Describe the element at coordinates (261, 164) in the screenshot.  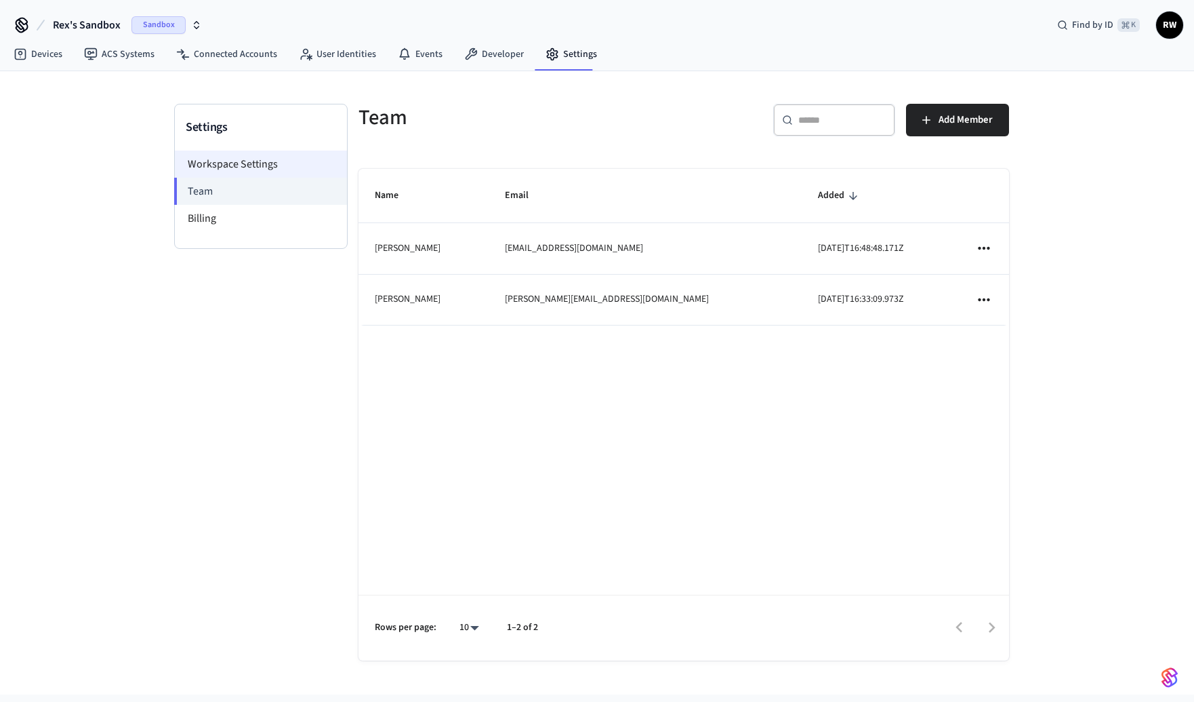
I see `li: Workspace Settings` at that location.